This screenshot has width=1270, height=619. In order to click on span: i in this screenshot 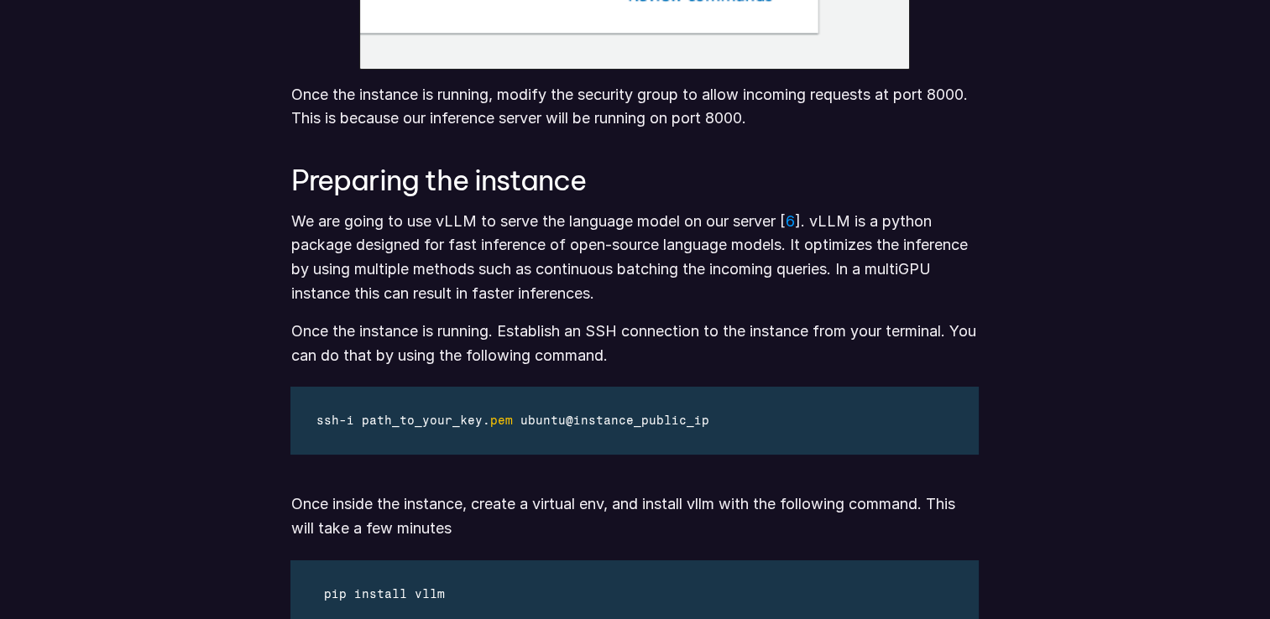, I will do `click(349, 420)`.